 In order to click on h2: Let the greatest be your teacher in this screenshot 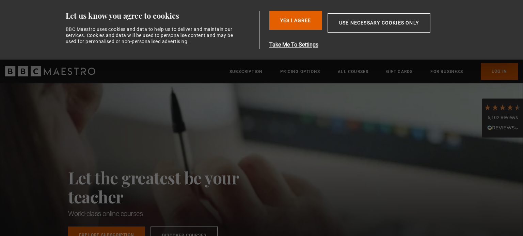, I will do `click(168, 187)`.